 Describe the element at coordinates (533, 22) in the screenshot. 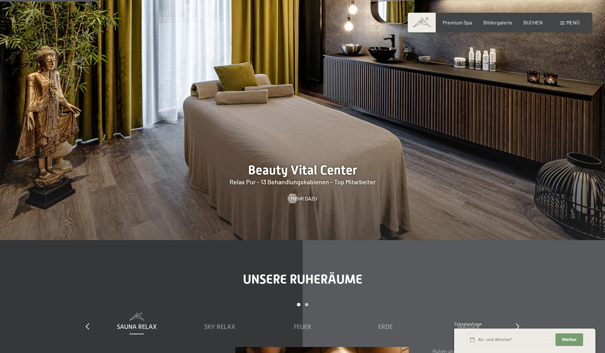

I see `a: BUCHEN` at that location.